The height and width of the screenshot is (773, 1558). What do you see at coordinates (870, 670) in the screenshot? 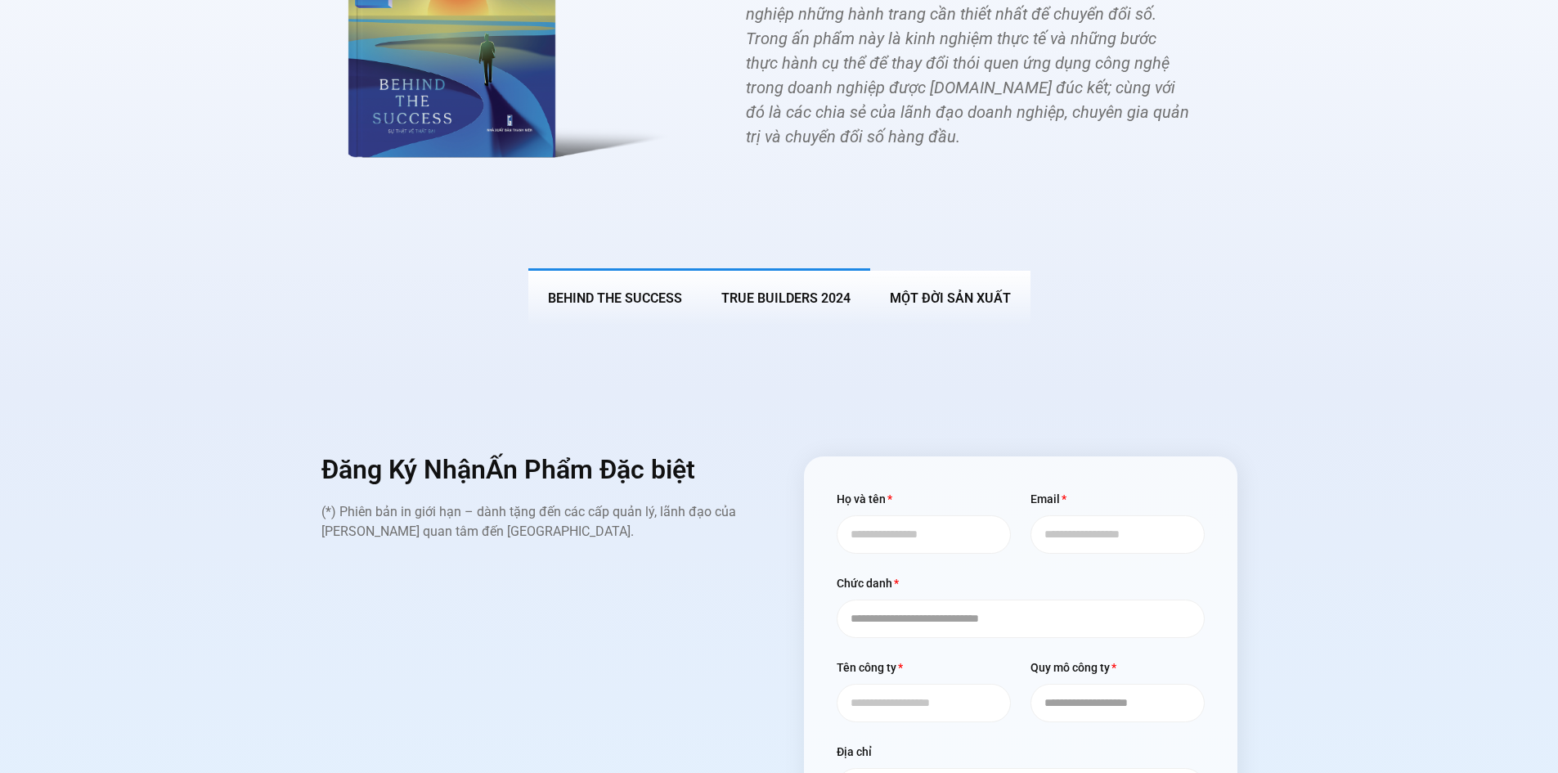
I see `label: Tên công ty` at bounding box center [870, 670].